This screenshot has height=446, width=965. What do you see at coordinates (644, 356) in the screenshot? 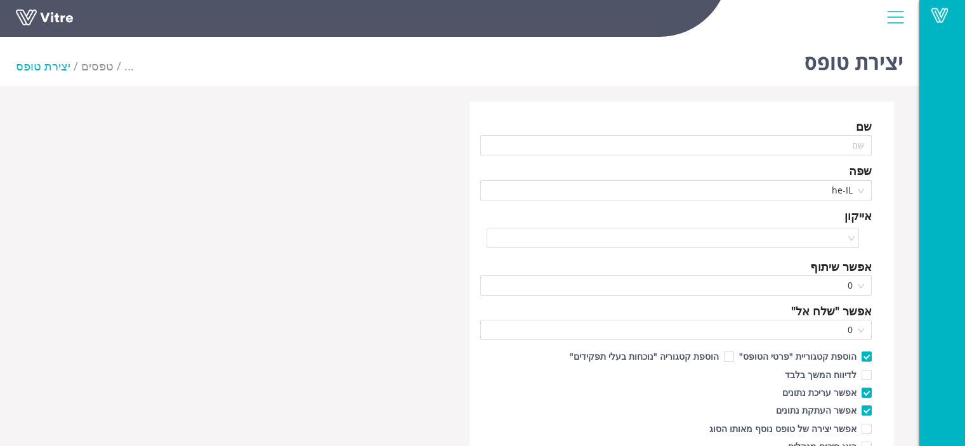
I see `span: הוספת קטגוריה "נוכחות בעלי תפקידים"` at bounding box center [644, 356].